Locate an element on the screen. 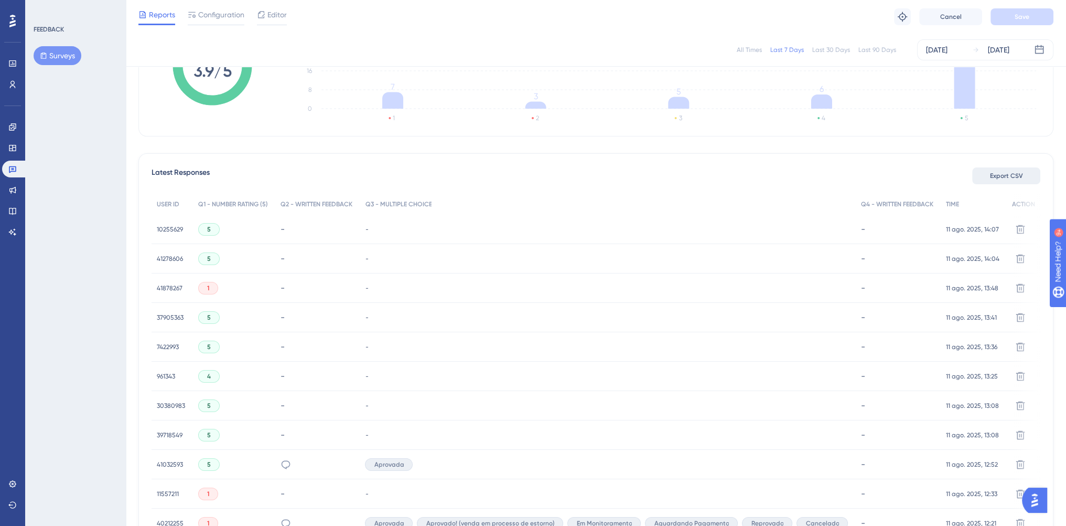 The width and height of the screenshot is (1066, 526). span: Latest Responses is located at coordinates (180, 176).